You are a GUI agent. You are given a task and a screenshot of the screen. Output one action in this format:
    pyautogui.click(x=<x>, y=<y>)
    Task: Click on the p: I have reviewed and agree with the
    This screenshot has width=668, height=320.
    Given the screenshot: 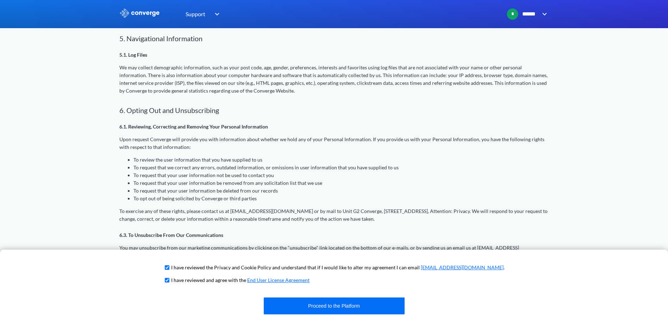 What is the action you would take?
    pyautogui.click(x=240, y=280)
    